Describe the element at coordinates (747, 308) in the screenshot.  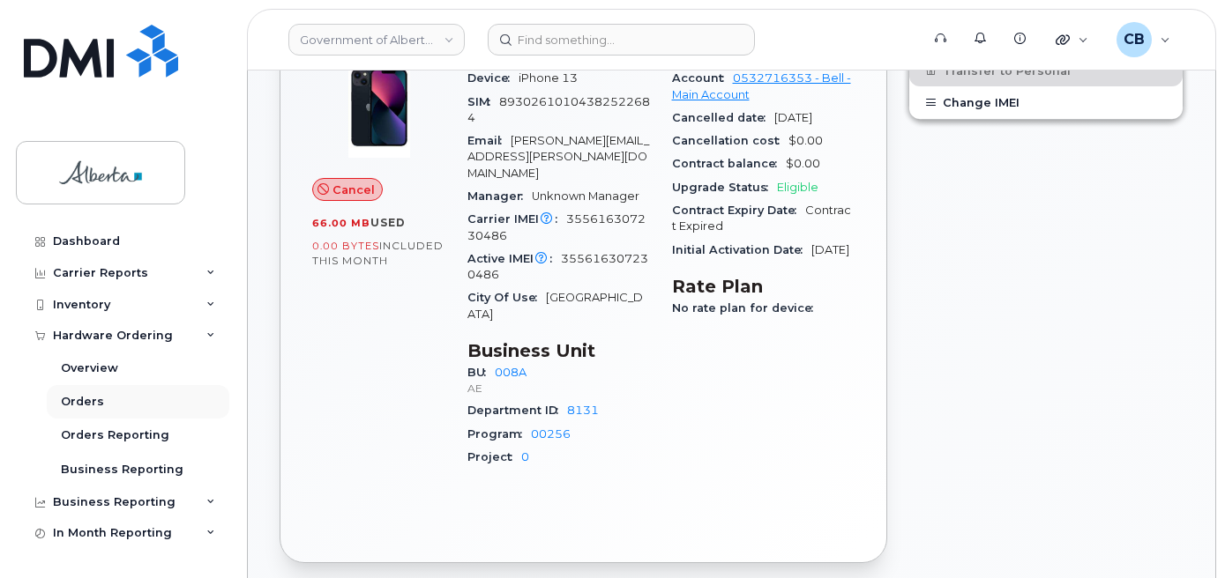
I see `span: No rate plan for device` at that location.